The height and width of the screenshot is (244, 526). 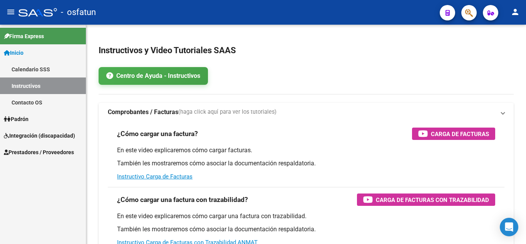 What do you see at coordinates (453, 133) in the screenshot?
I see `button: Carga de Facturas` at bounding box center [453, 133].